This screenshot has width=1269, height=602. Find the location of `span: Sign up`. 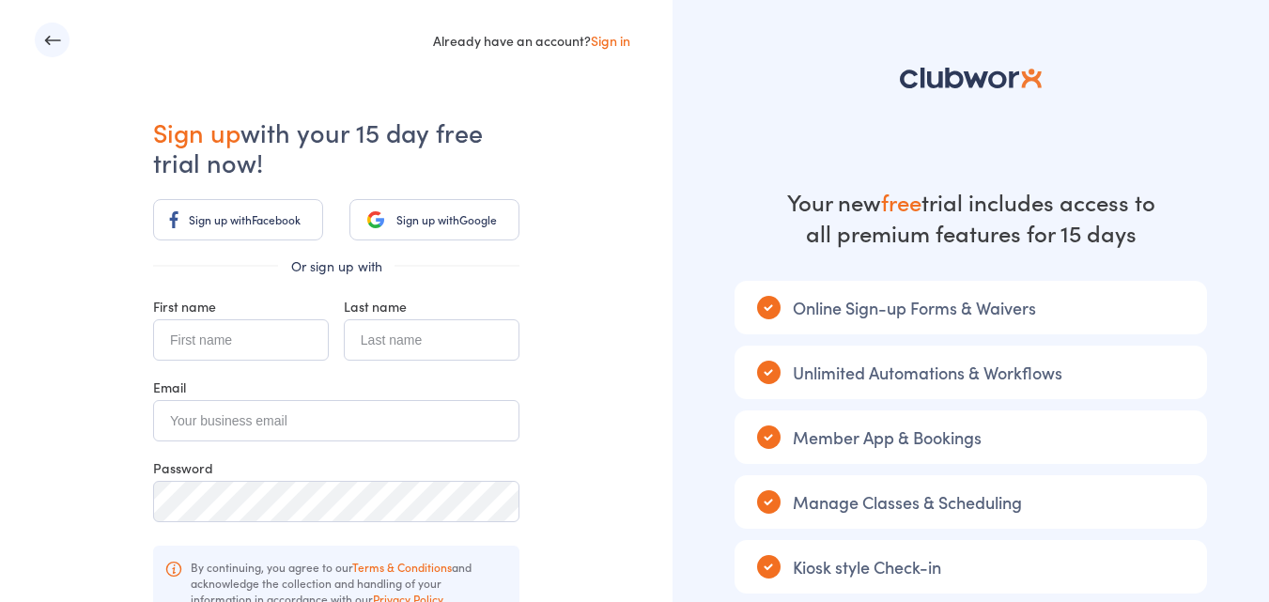

span: Sign up is located at coordinates (196, 131).